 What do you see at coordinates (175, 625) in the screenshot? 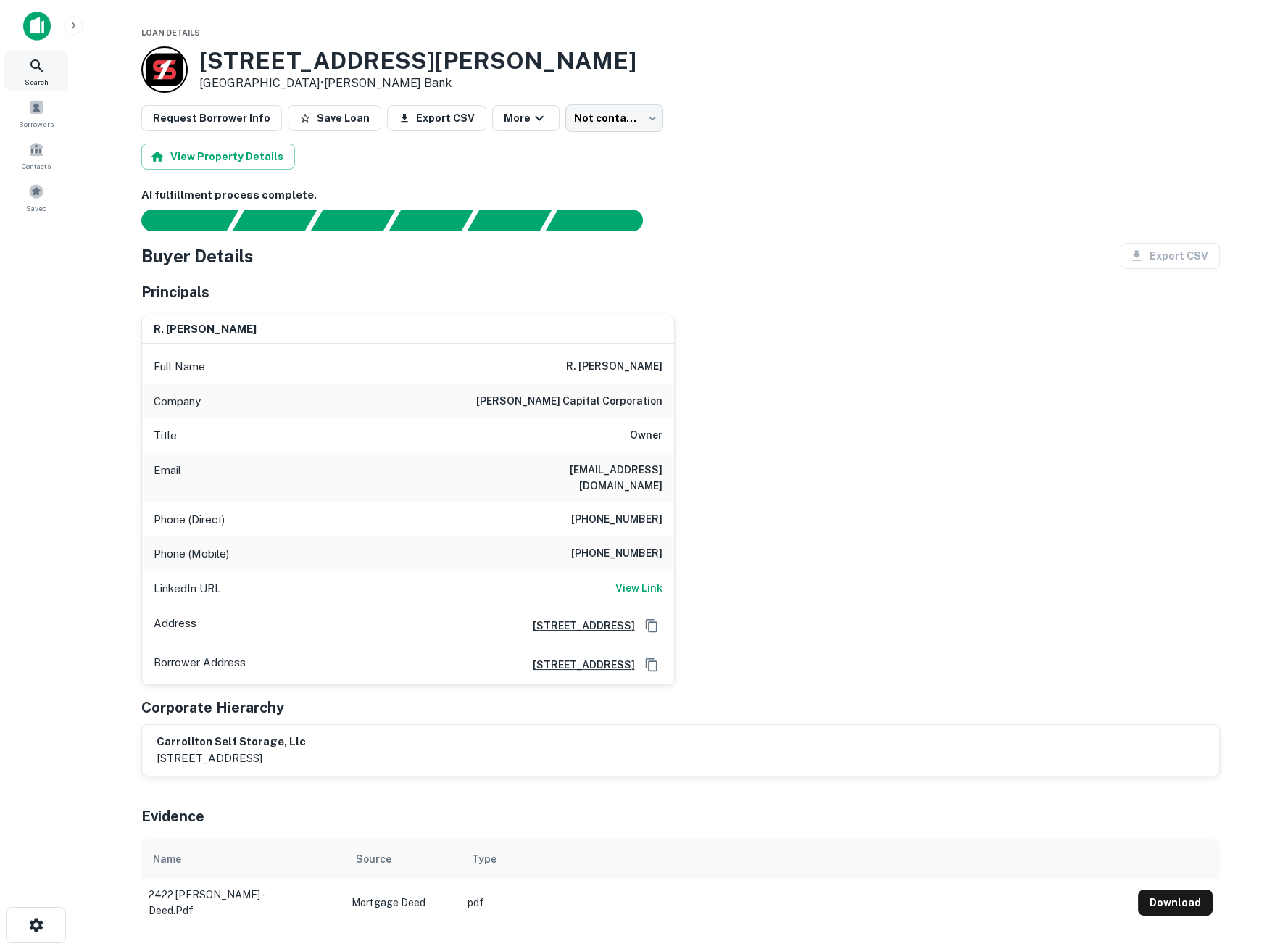
I see `p: Address` at bounding box center [175, 625].